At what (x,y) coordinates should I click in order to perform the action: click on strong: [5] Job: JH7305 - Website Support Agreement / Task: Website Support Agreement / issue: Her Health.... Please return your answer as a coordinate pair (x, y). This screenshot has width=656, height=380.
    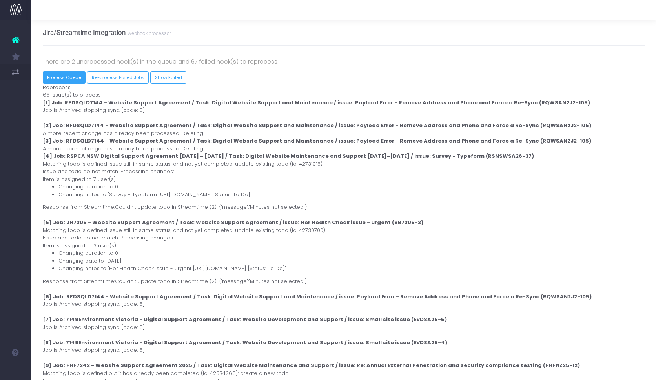
    Looking at the image, I should click on (233, 222).